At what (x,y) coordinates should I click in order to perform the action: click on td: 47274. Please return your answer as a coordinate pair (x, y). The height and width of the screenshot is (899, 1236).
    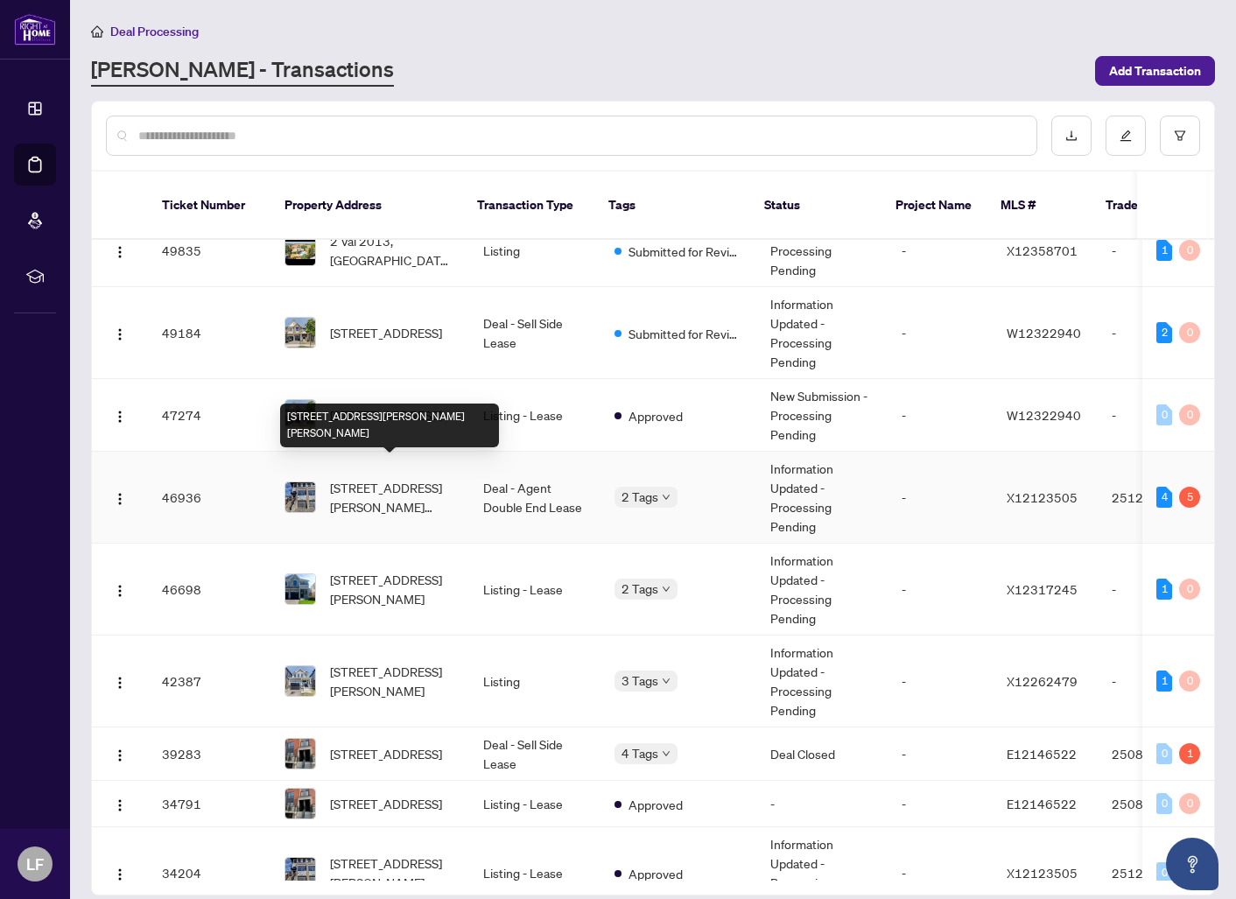
    Looking at the image, I should click on (209, 415).